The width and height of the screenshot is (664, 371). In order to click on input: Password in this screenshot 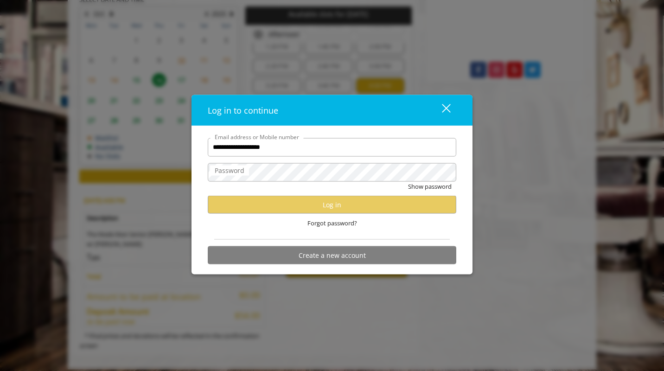, I will do `click(332, 172)`.